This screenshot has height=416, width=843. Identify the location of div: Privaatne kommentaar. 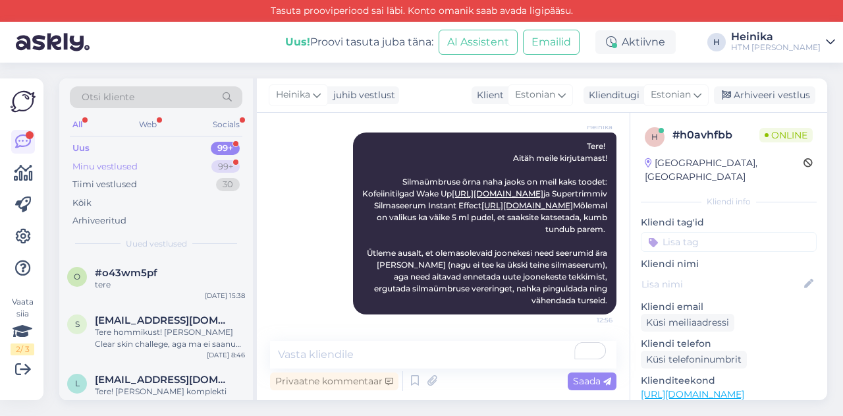
(334, 381).